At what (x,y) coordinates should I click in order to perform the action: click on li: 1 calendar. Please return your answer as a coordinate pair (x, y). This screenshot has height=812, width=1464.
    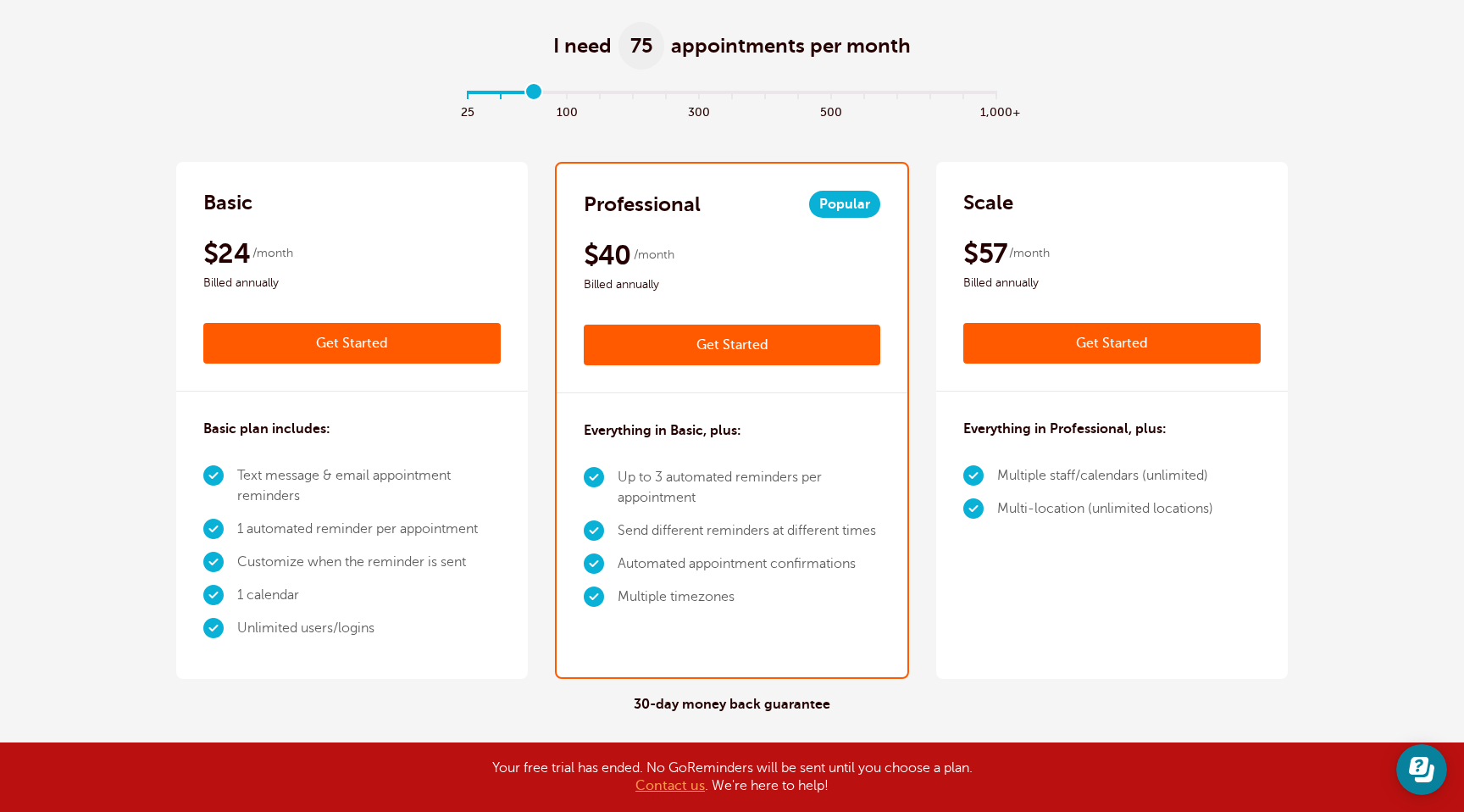
    Looking at the image, I should click on (368, 594).